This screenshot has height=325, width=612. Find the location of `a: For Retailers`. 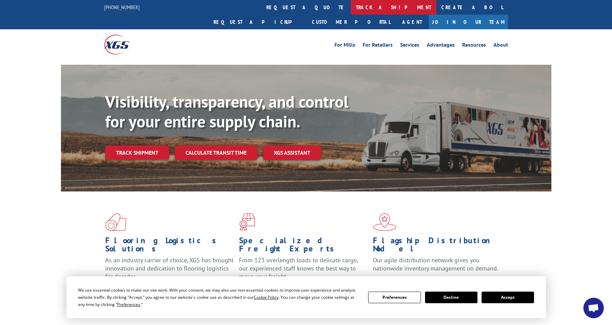

a: For Retailers is located at coordinates (378, 46).